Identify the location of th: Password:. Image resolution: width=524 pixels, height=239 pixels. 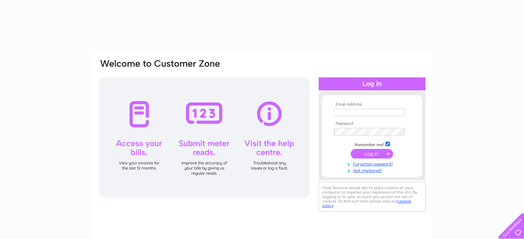
(372, 124).